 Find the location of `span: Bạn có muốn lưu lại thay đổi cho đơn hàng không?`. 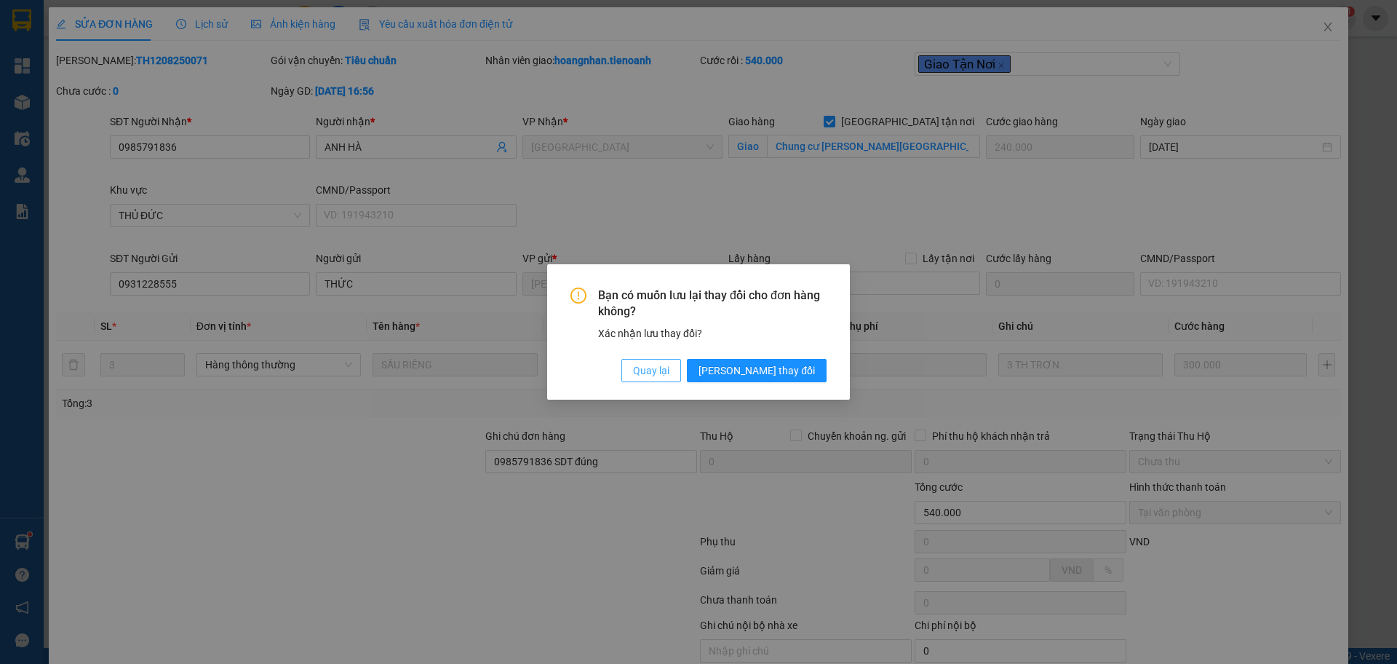

span: Bạn có muốn lưu lại thay đổi cho đơn hàng không? is located at coordinates (713, 304).